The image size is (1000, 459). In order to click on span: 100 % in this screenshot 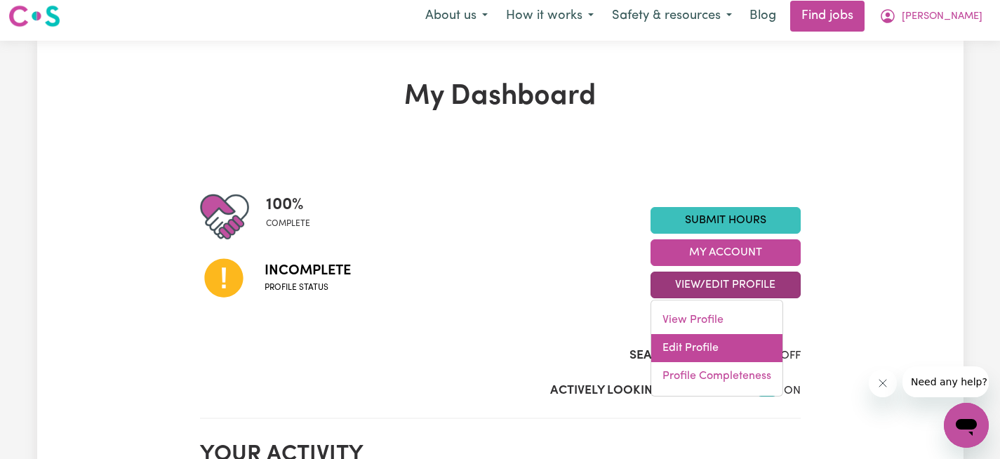, I will do `click(288, 205)`.